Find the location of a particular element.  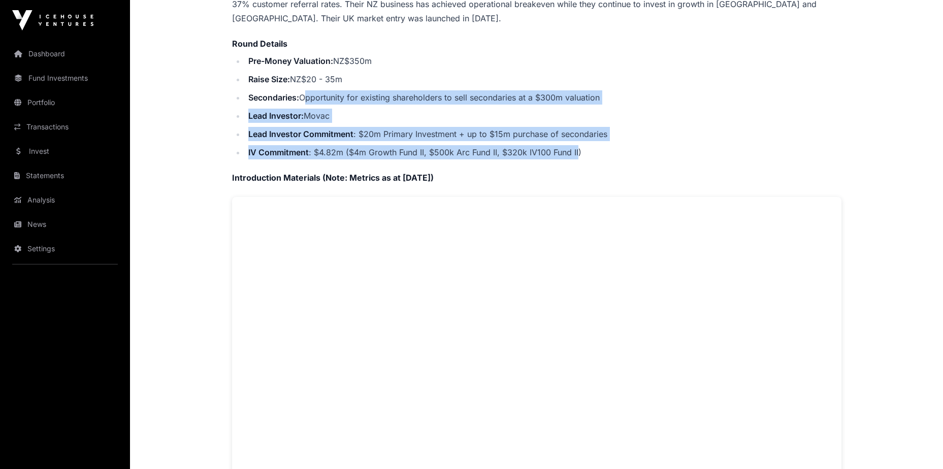

strong: Round Details is located at coordinates (260, 44).